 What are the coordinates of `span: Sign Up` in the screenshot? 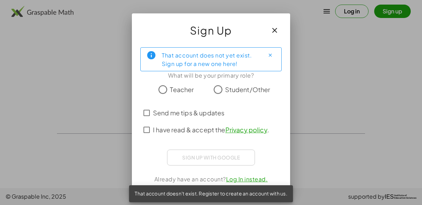 It's located at (211, 30).